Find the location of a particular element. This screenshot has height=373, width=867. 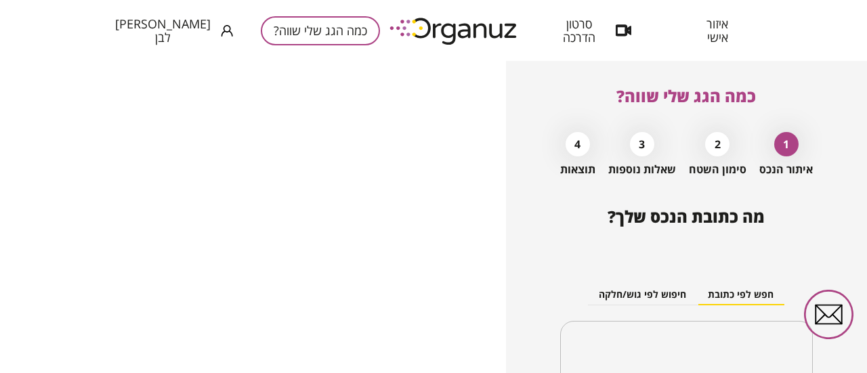

button: סרטון הדרכה is located at coordinates (590, 30).